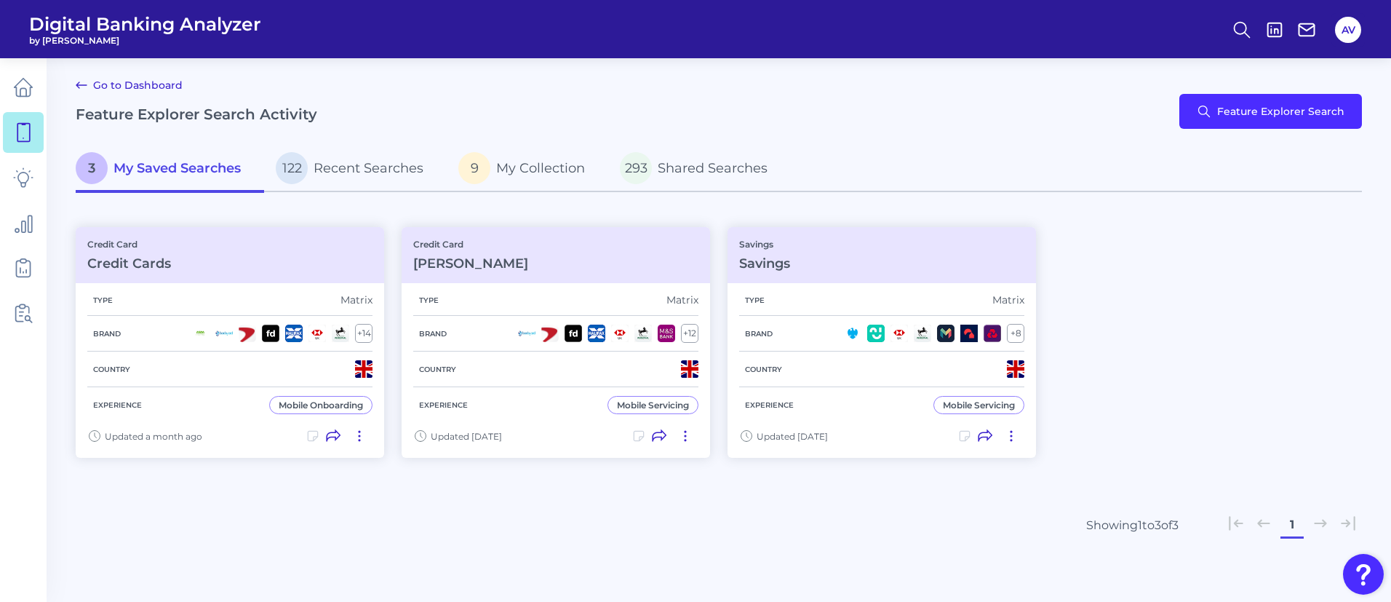  I want to click on span: My Collection, so click(540, 168).